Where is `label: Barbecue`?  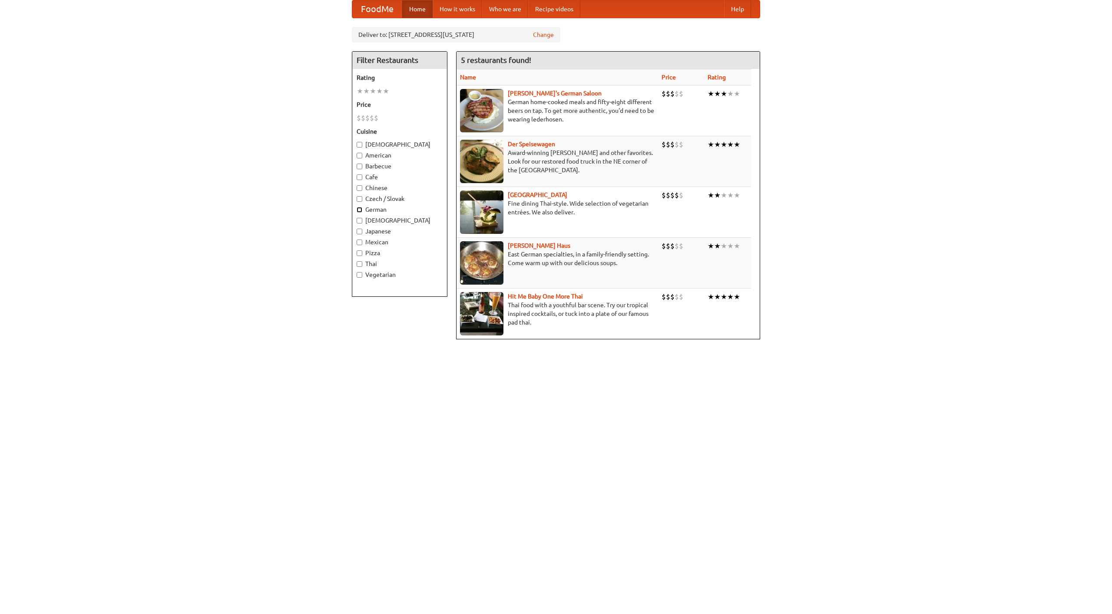 label: Barbecue is located at coordinates (400, 166).